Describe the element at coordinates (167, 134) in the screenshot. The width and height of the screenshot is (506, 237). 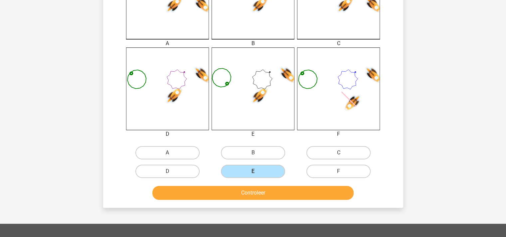
I see `div: D` at that location.